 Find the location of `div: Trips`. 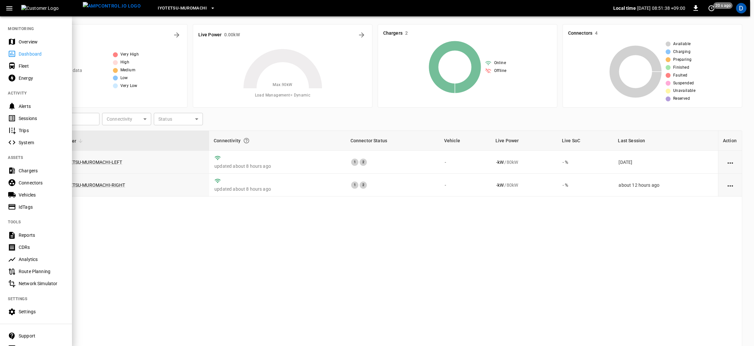

div: Trips is located at coordinates (41, 131).